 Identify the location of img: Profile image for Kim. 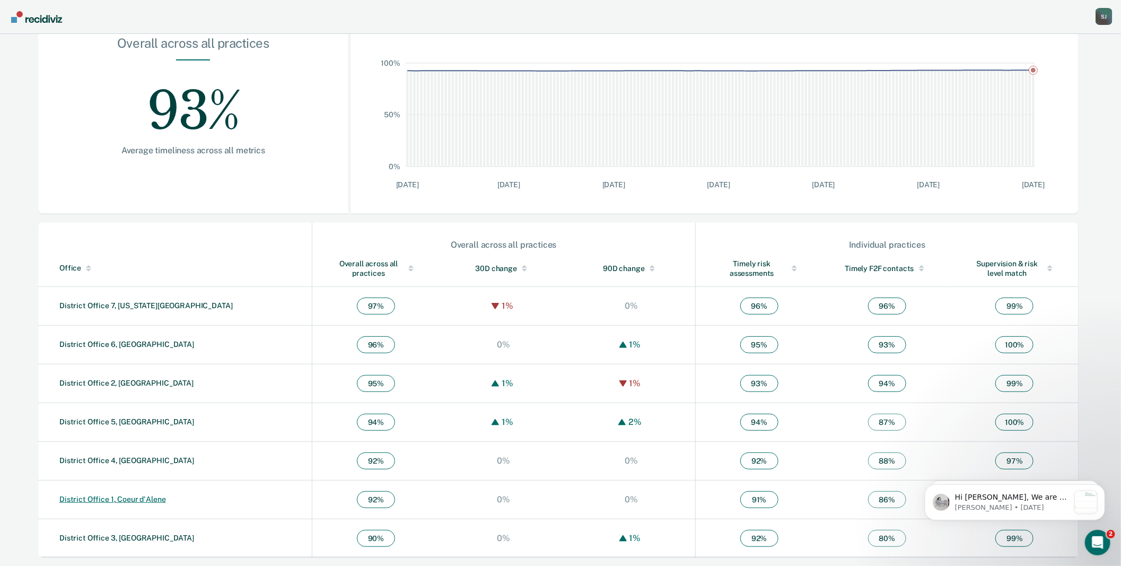
(32, 39).